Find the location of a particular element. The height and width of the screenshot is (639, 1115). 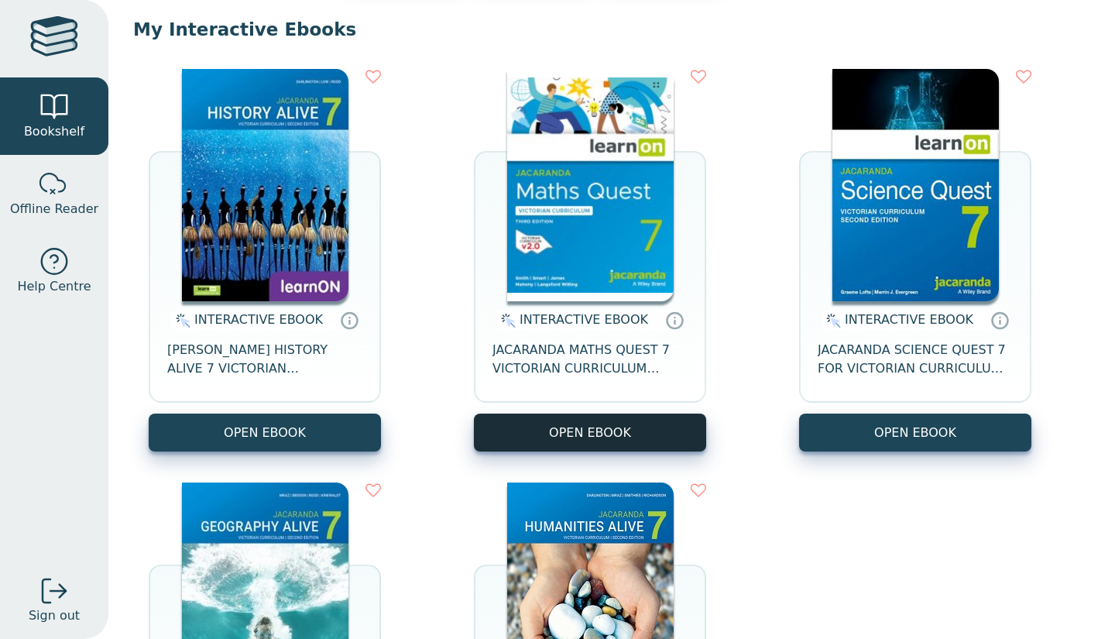

span: Bookshelf is located at coordinates (54, 132).